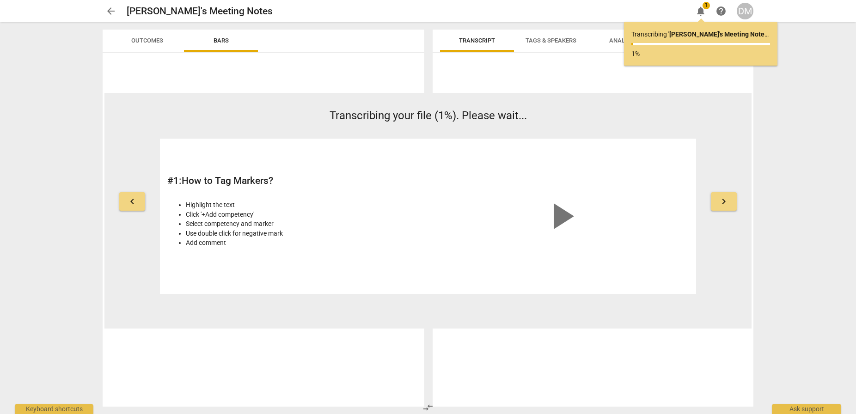 This screenshot has height=414, width=856. Describe the element at coordinates (147, 40) in the screenshot. I see `span: Outcomes` at that location.